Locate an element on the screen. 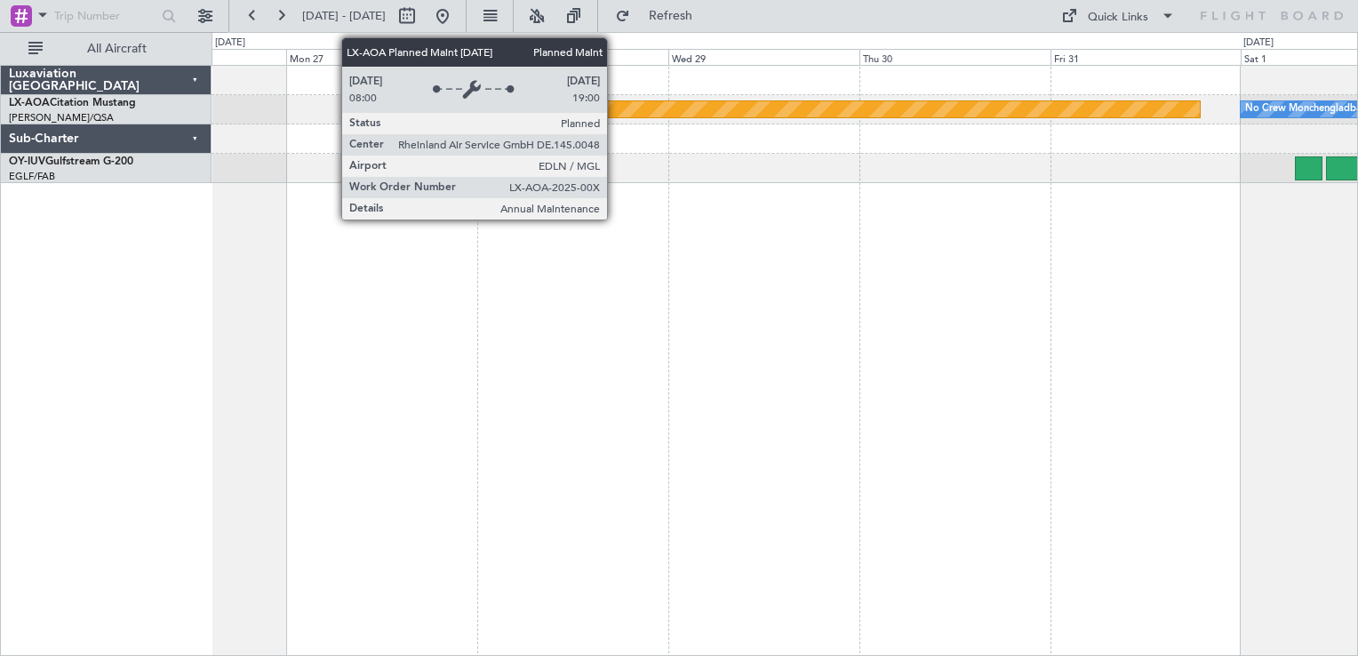 The height and width of the screenshot is (656, 1358). div: Tue 28 is located at coordinates (572, 57).